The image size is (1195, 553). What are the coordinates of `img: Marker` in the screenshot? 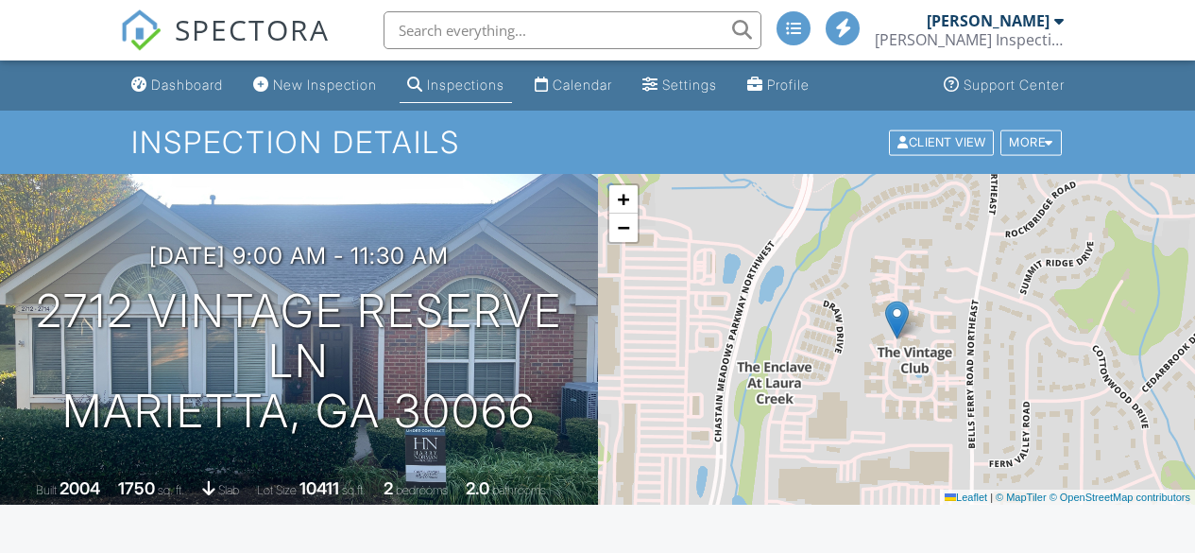 It's located at (897, 319).